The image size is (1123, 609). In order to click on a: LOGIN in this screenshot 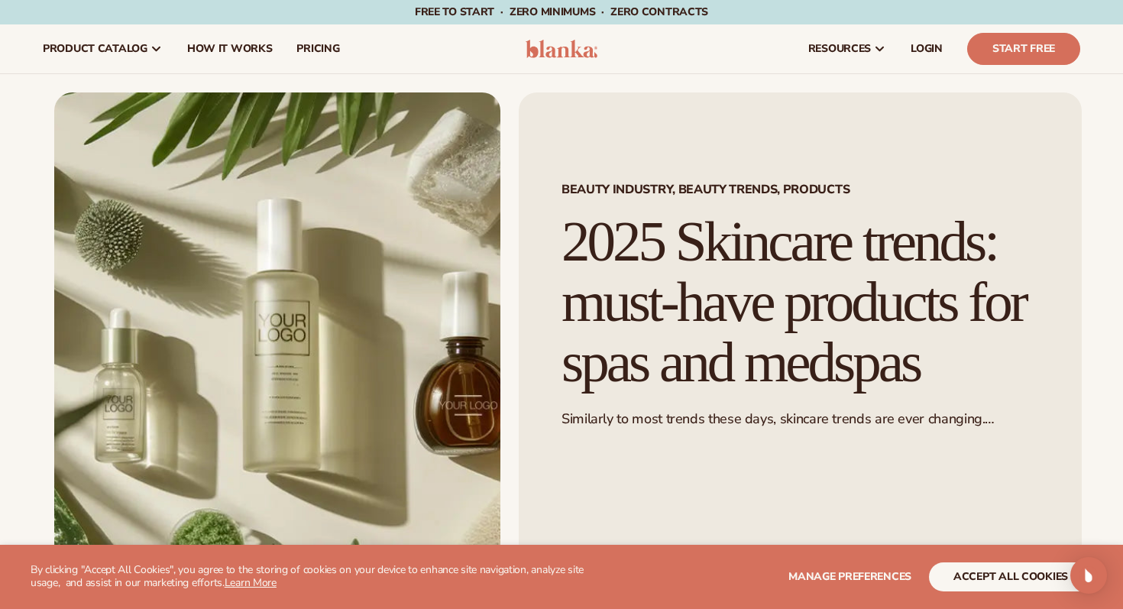, I will do `click(926, 49)`.